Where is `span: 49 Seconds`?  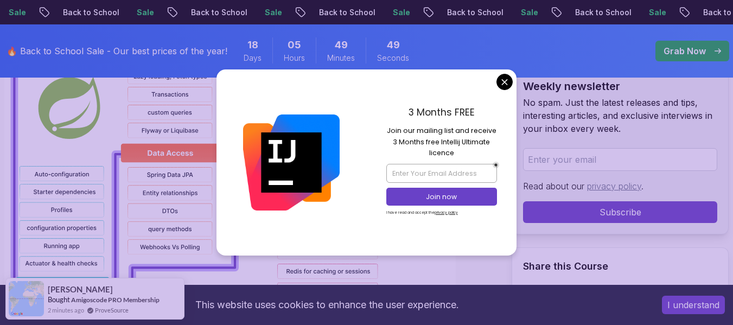 span: 49 Seconds is located at coordinates (393, 45).